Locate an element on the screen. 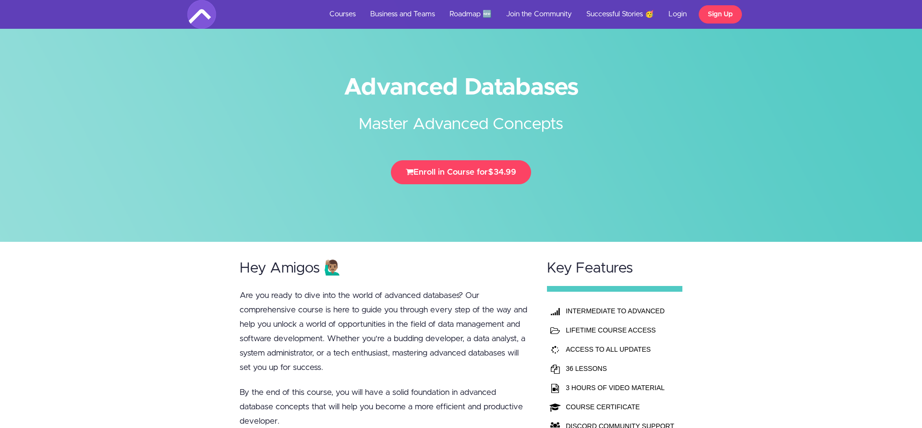 The height and width of the screenshot is (428, 922). a: Sign Up is located at coordinates (720, 14).